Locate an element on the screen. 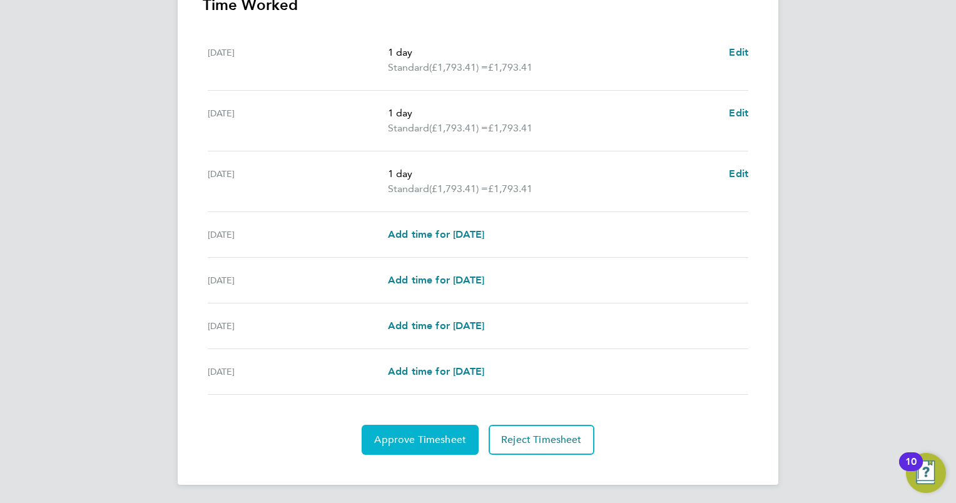  span: Approve Timesheet is located at coordinates (420, 440).